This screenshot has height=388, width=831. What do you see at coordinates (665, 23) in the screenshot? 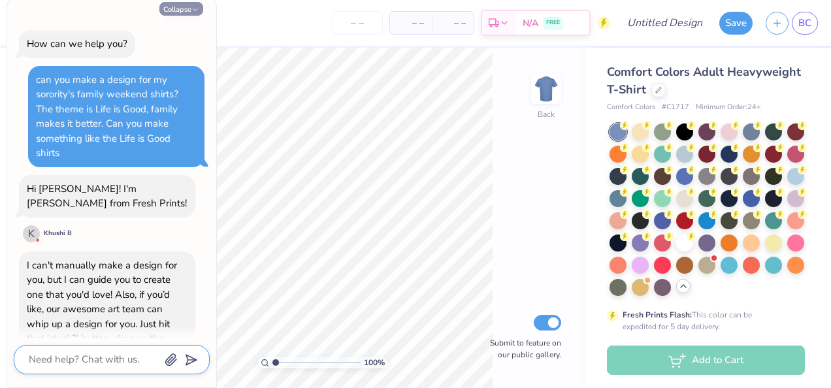
I see `input: Untitled Design` at bounding box center [665, 23].